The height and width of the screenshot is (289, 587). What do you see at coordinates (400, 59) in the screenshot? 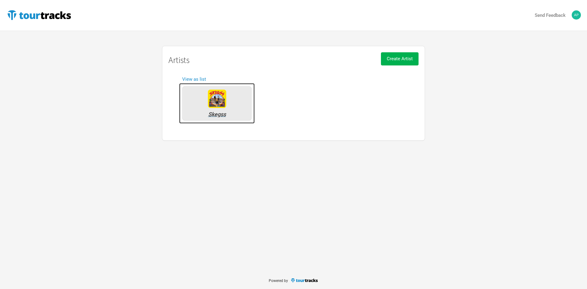
I see `button: Create Artist` at bounding box center [400, 59].